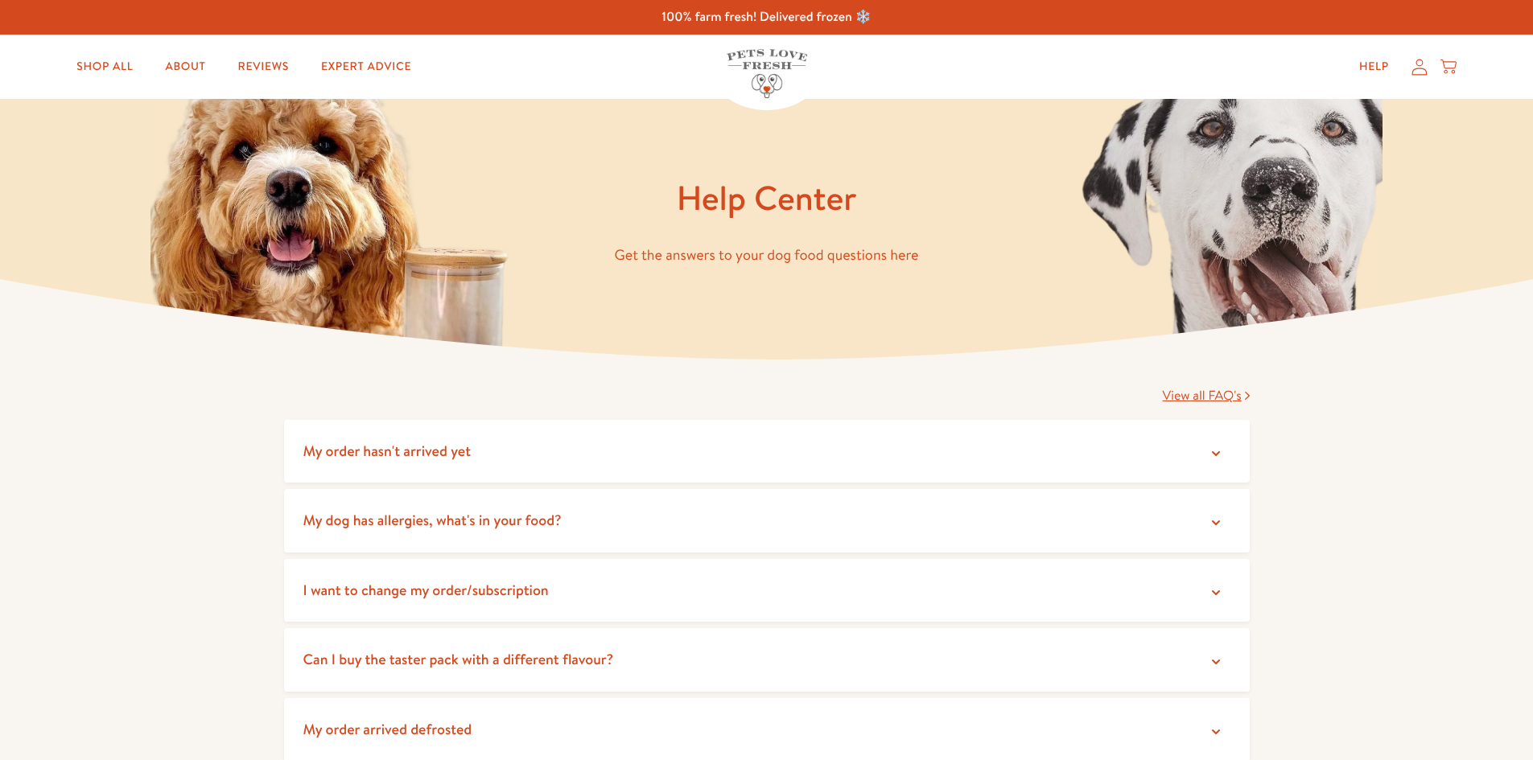 Image resolution: width=1533 pixels, height=760 pixels. Describe the element at coordinates (366, 67) in the screenshot. I see `a: Expert Advice` at that location.